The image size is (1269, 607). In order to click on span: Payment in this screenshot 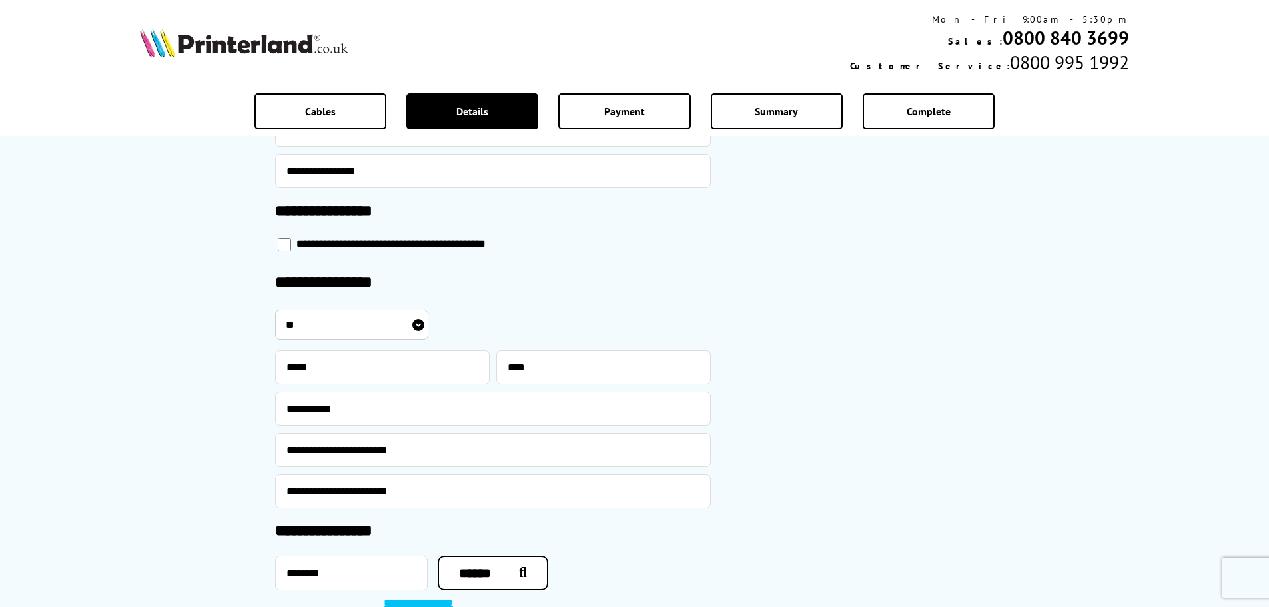, I will do `click(624, 111)`.